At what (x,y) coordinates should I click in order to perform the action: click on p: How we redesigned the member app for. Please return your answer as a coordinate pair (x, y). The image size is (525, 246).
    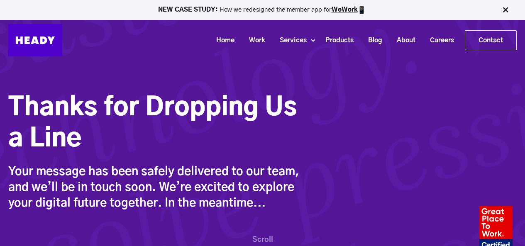
    Looking at the image, I should click on (262, 10).